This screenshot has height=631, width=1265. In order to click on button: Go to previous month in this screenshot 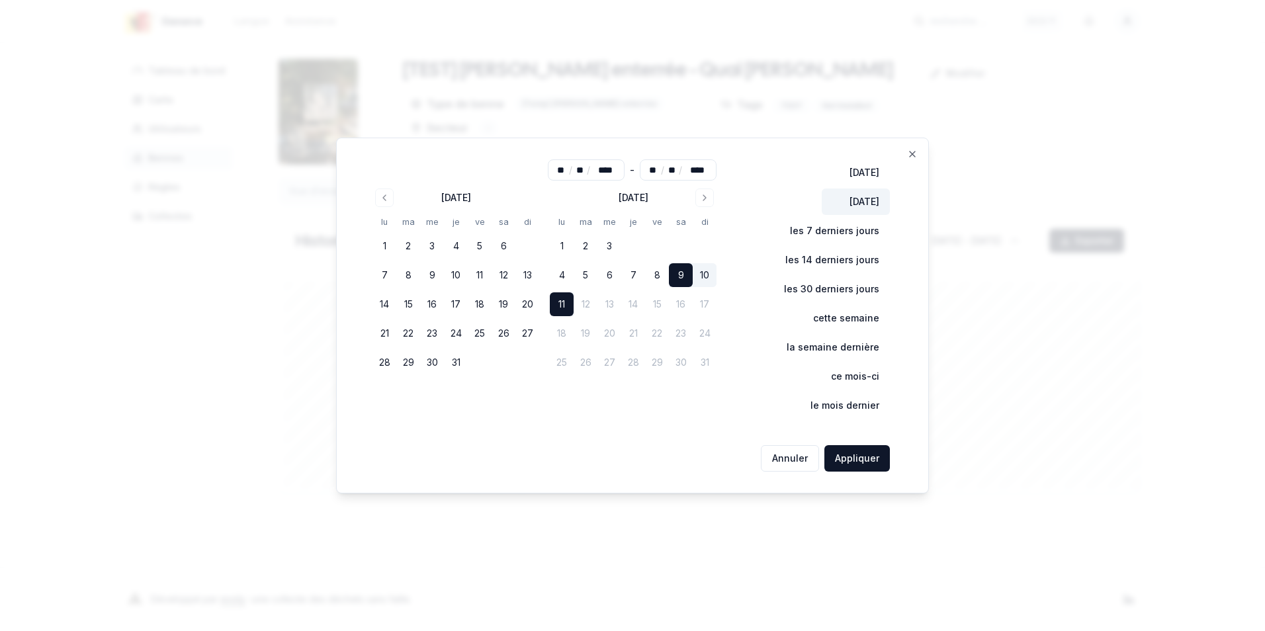, I will do `click(384, 198)`.